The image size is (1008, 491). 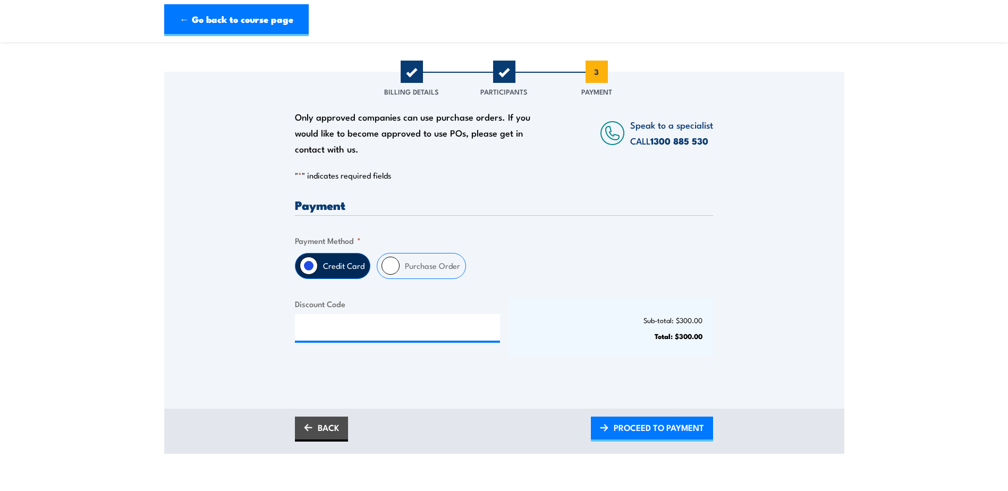 I want to click on span: PROCEED TO PAYMENT, so click(x=659, y=427).